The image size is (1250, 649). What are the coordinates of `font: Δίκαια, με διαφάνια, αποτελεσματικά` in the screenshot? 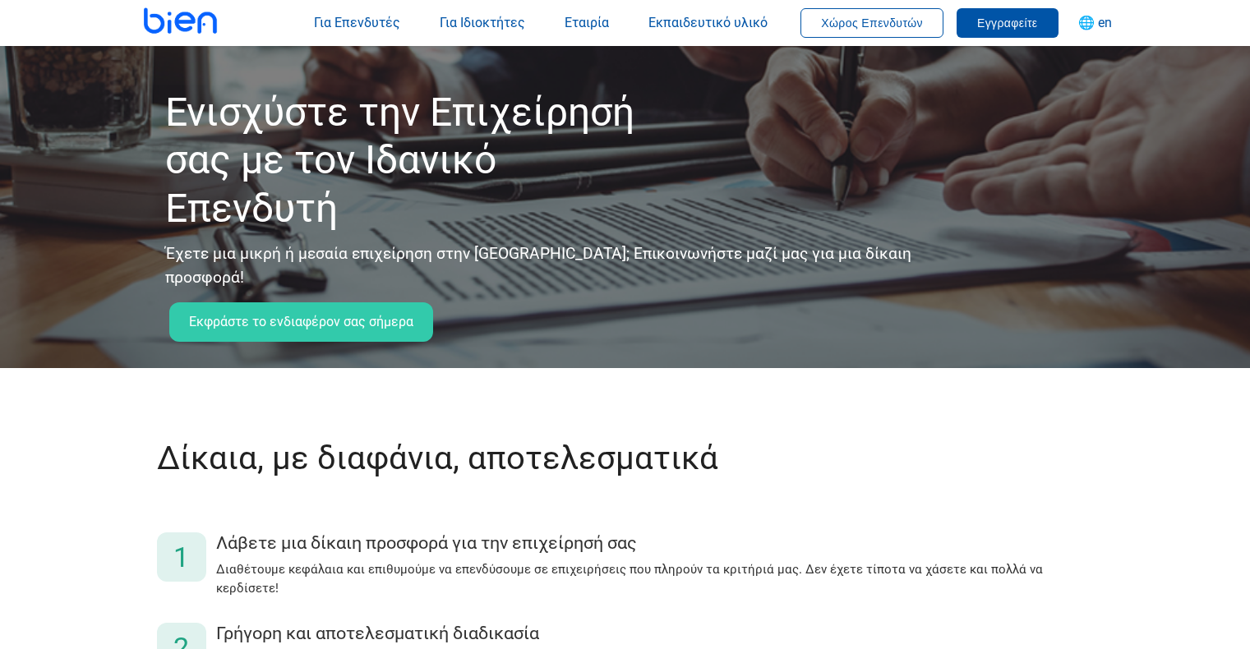 It's located at (437, 458).